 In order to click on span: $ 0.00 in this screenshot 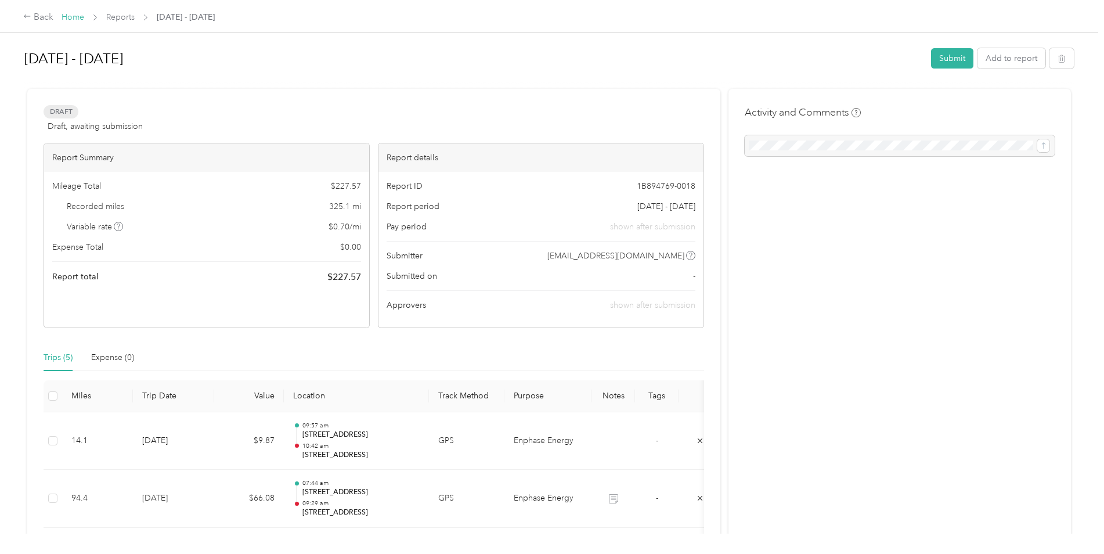, I will do `click(351, 247)`.